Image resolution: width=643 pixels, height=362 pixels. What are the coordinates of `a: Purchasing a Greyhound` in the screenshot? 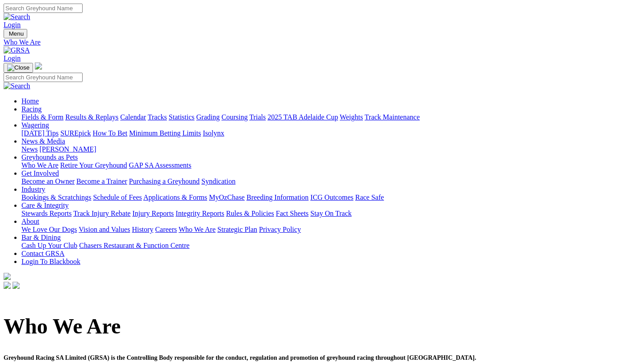 It's located at (164, 181).